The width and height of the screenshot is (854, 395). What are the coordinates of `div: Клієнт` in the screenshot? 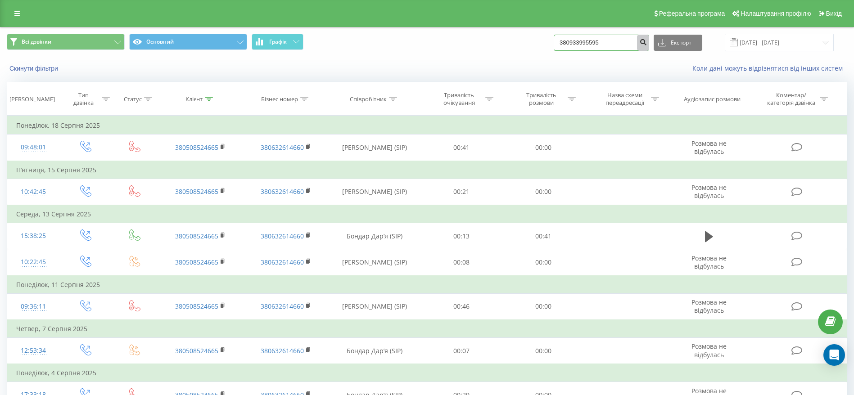 It's located at (194, 99).